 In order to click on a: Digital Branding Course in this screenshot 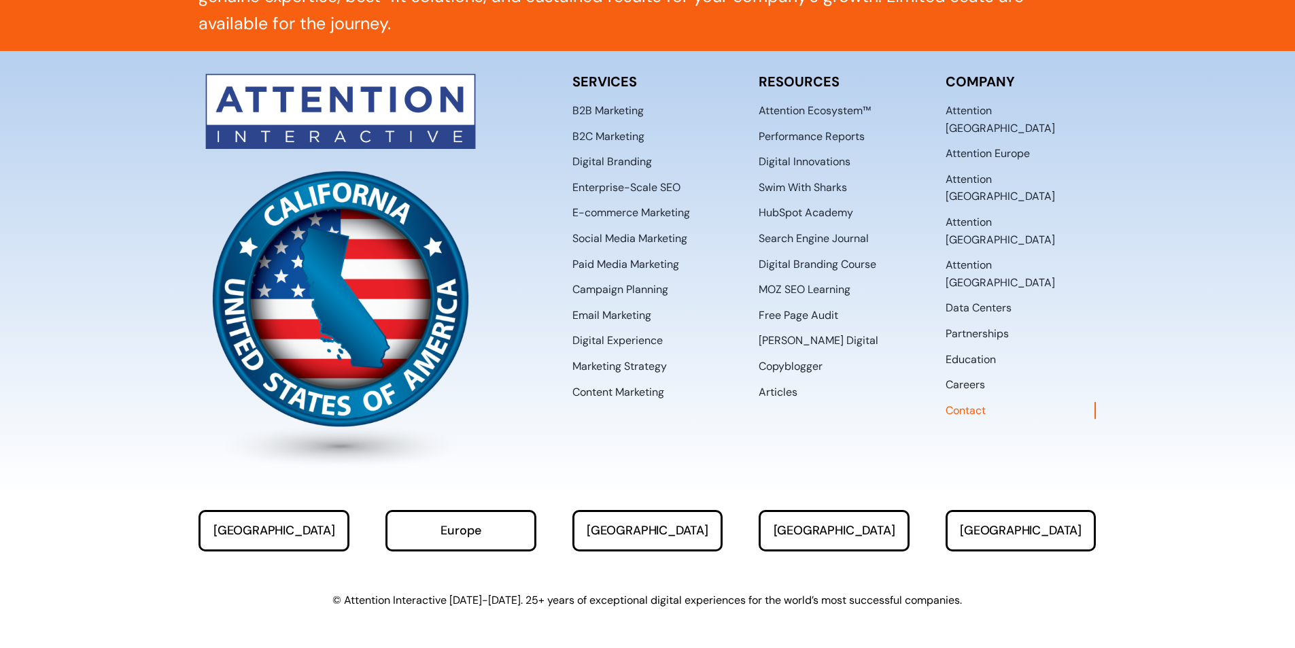, I will do `click(834, 264)`.